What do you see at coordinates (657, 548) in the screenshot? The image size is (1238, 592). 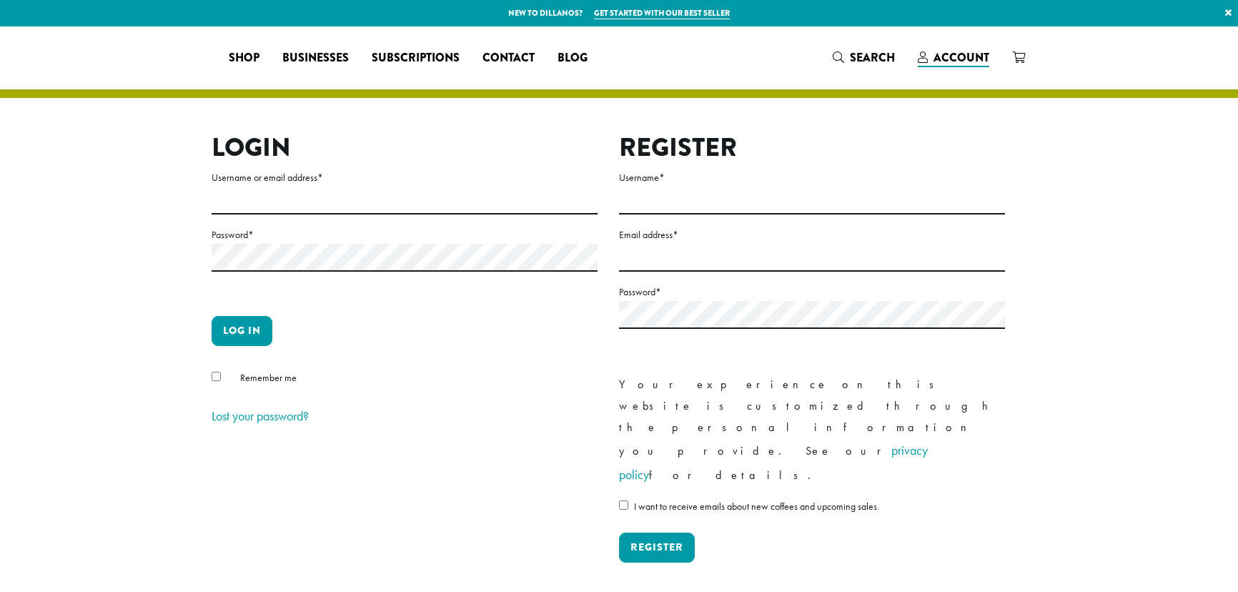 I see `button: Register` at bounding box center [657, 548].